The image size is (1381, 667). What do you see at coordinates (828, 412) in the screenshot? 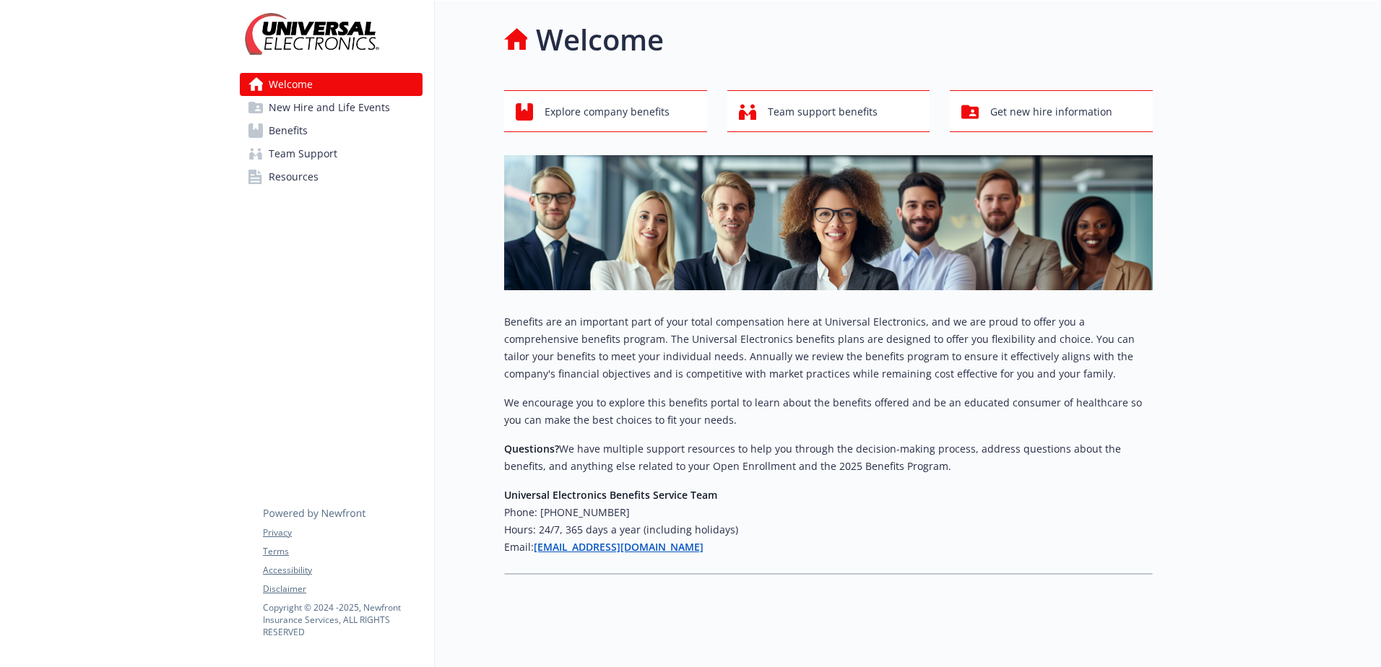
I see `p: We encourage you to explore this benefits portal to learn about the benefits offered and be an ed...` at bounding box center [828, 412].